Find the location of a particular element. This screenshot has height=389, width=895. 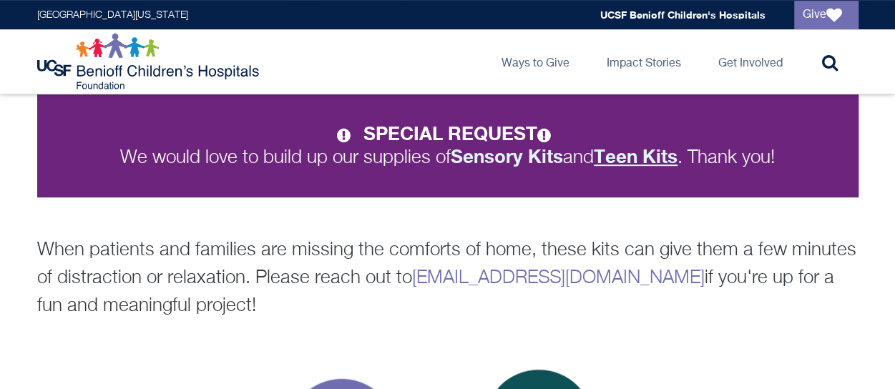

a: Teen Kits is located at coordinates (635, 158).